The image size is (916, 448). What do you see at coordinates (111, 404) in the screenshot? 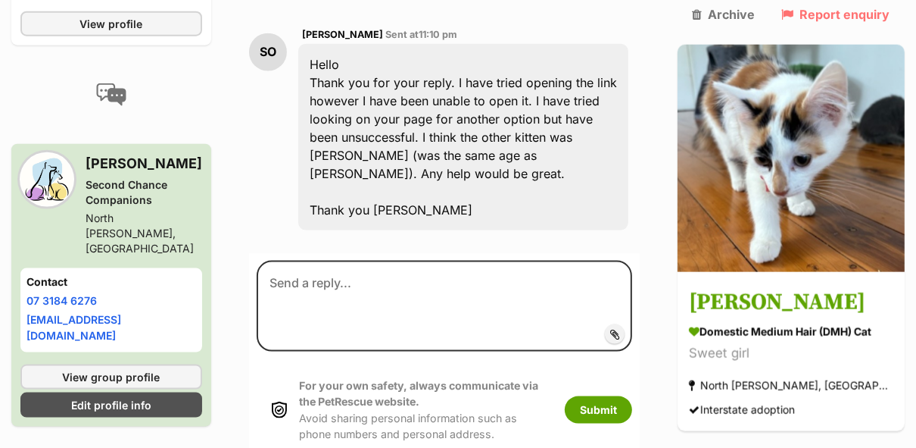
I see `a: Edit profile info` at bounding box center [111, 404].